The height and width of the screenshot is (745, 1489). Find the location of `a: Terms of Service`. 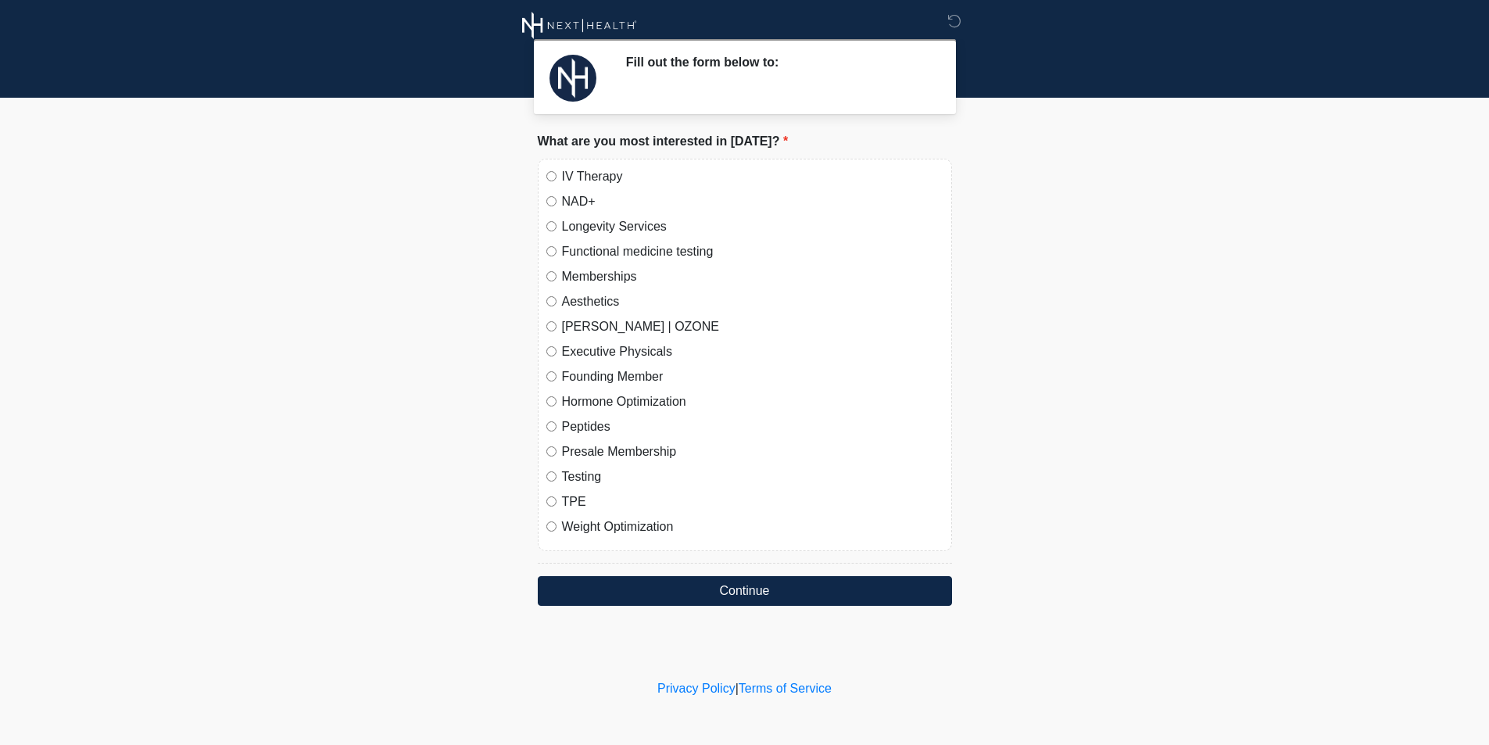

a: Terms of Service is located at coordinates (785, 688).